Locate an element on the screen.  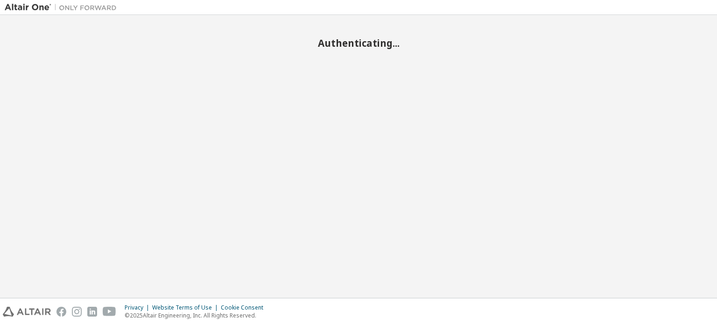
img: linkedin.svg is located at coordinates (92, 311).